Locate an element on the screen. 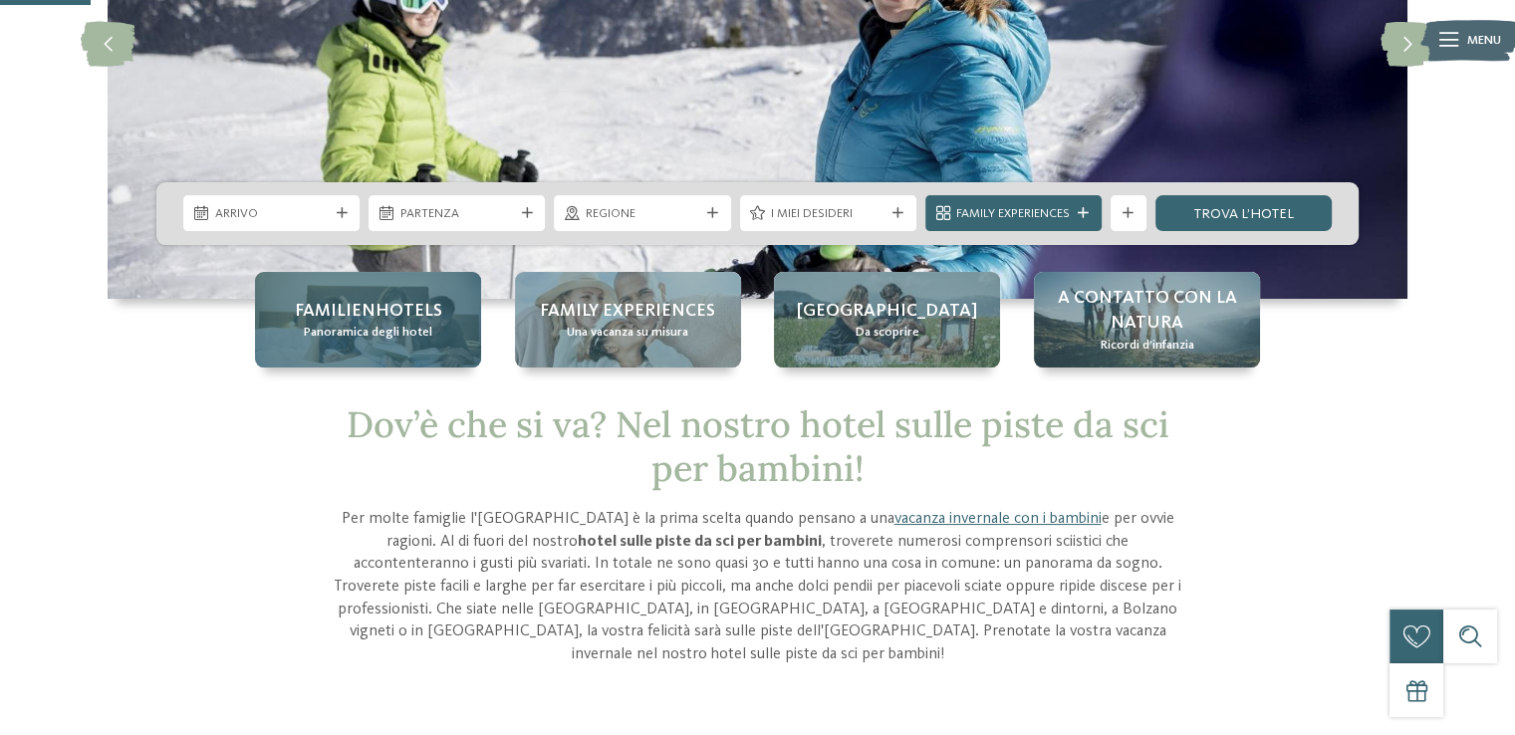 Image resolution: width=1515 pixels, height=735 pixels. span: Familienhotels is located at coordinates (369, 311).